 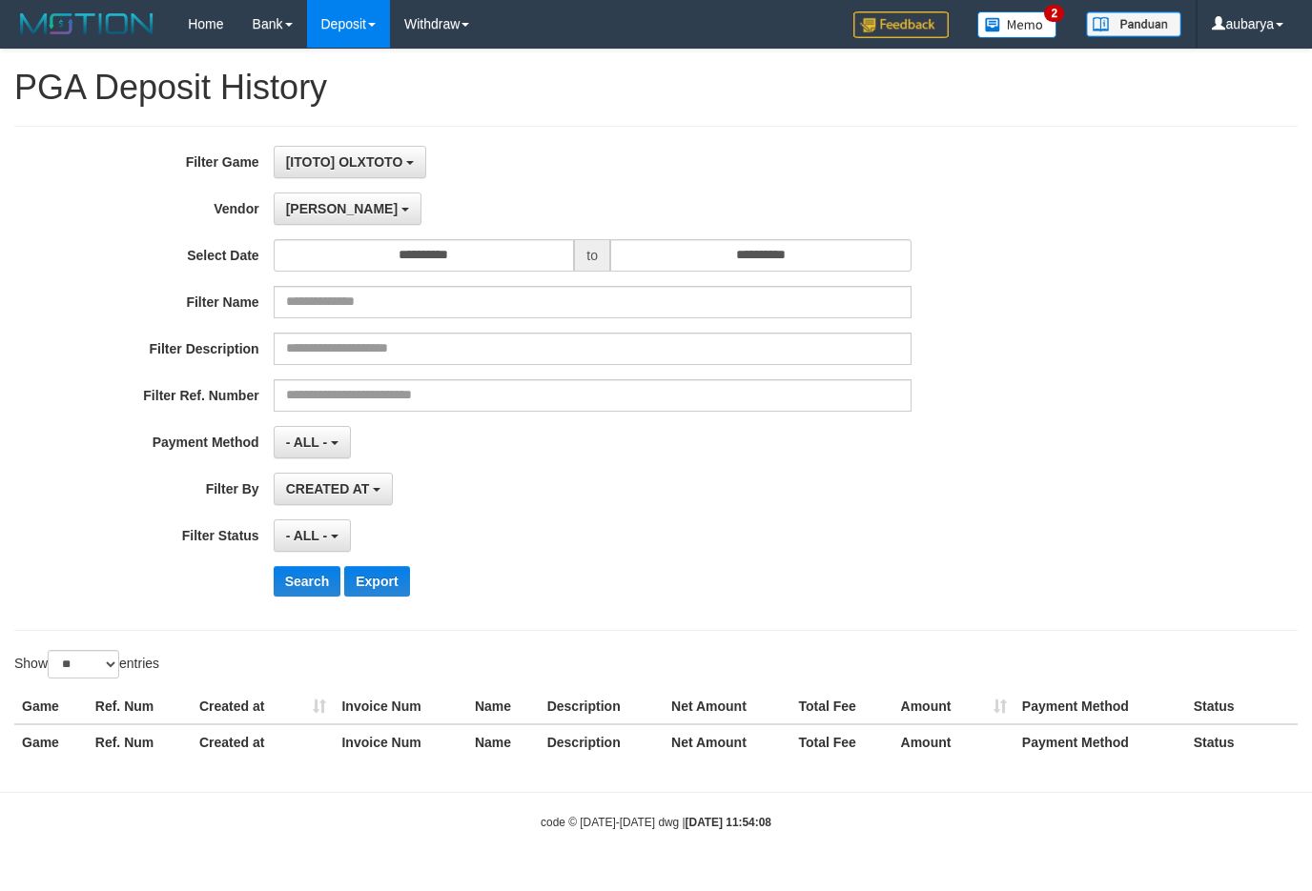 I want to click on button: Export, so click(x=377, y=581).